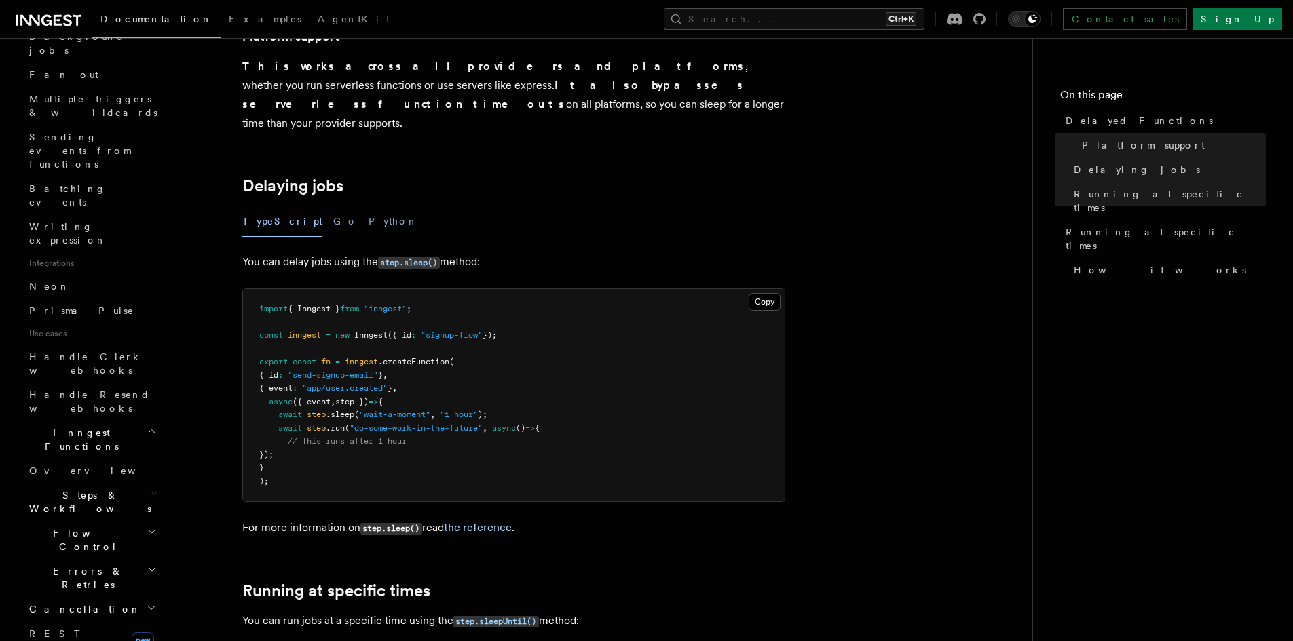 This screenshot has height=641, width=1293. What do you see at coordinates (393, 221) in the screenshot?
I see `button: Python` at bounding box center [393, 221].